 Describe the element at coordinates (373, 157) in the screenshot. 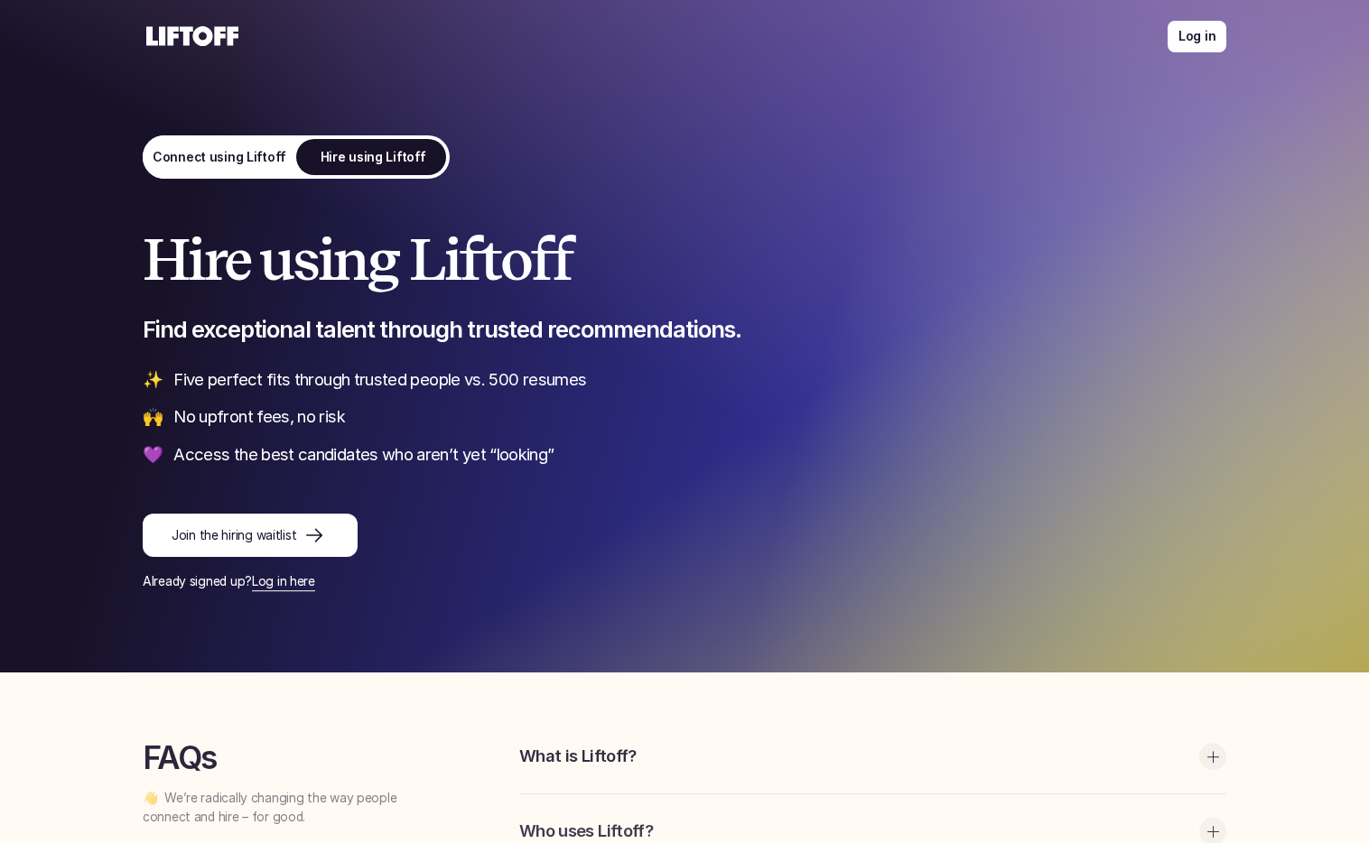

I see `p: Hire using Liftoff` at that location.